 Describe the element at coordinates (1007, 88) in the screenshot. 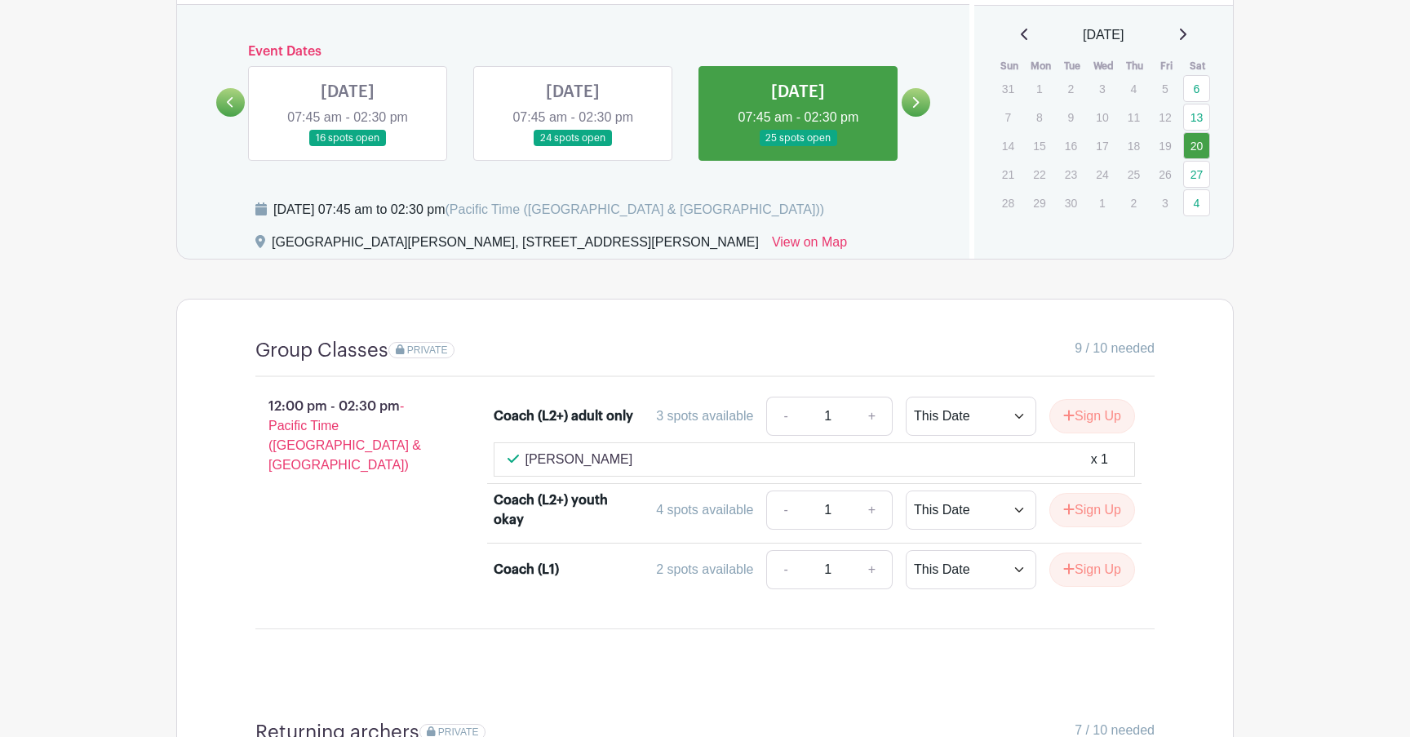

I see `p: 31` at that location.